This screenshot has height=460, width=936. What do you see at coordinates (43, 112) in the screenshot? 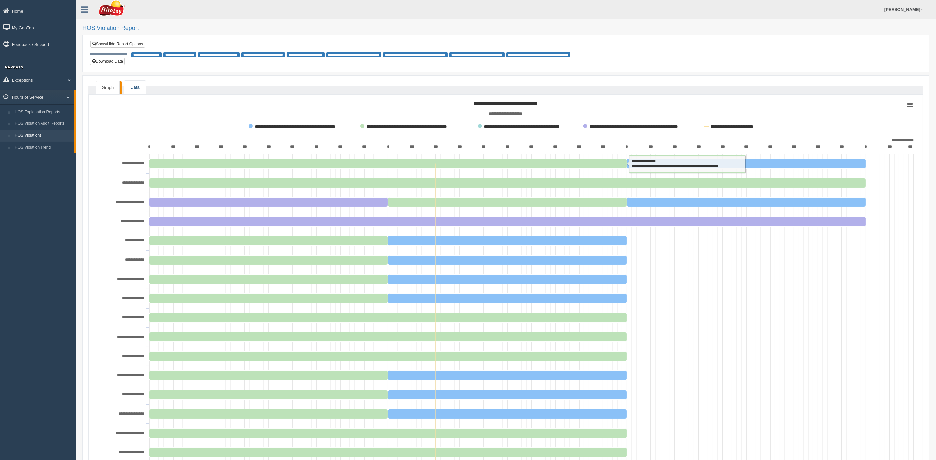
I see `a: HOS Explanation Reports` at bounding box center [43, 112].